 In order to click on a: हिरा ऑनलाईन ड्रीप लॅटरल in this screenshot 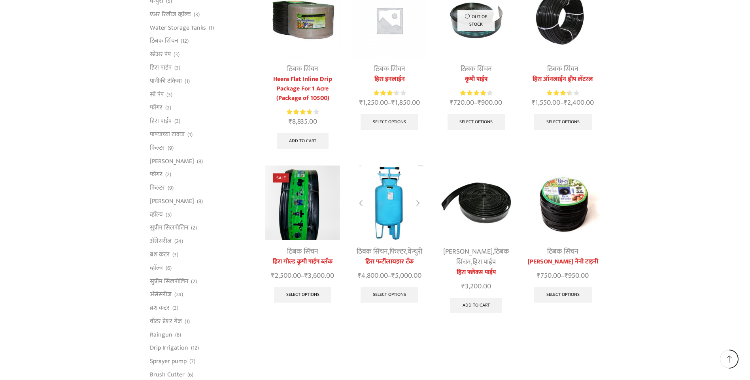, I will do `click(563, 79)`.